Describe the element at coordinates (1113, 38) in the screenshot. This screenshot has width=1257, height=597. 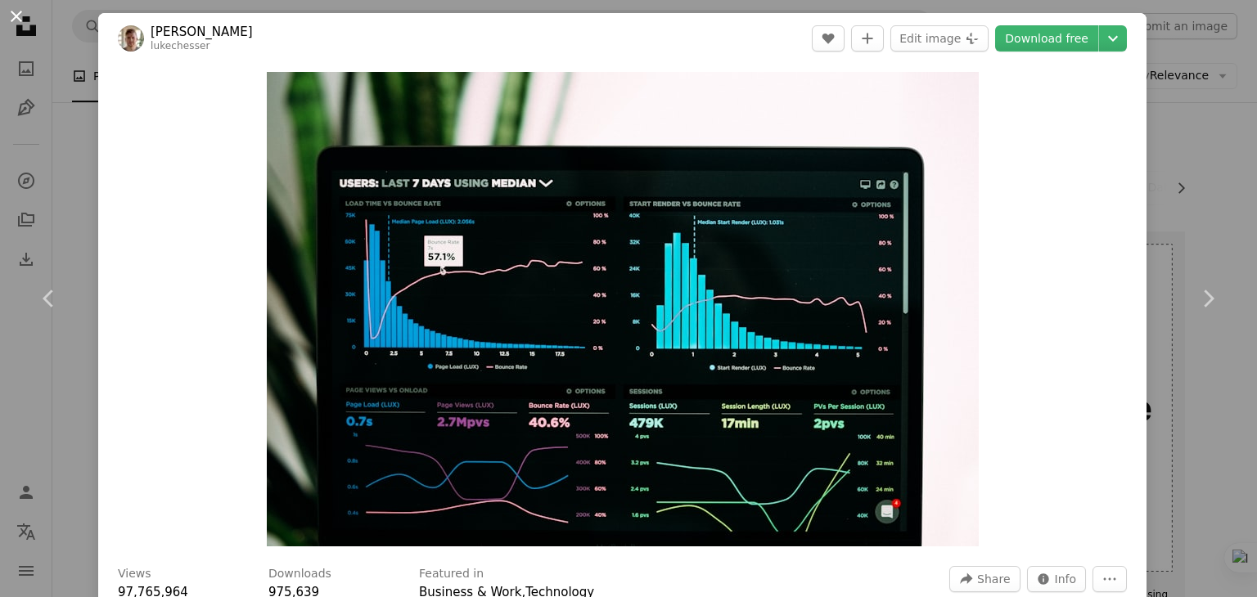
I see `button: Choose download size` at that location.